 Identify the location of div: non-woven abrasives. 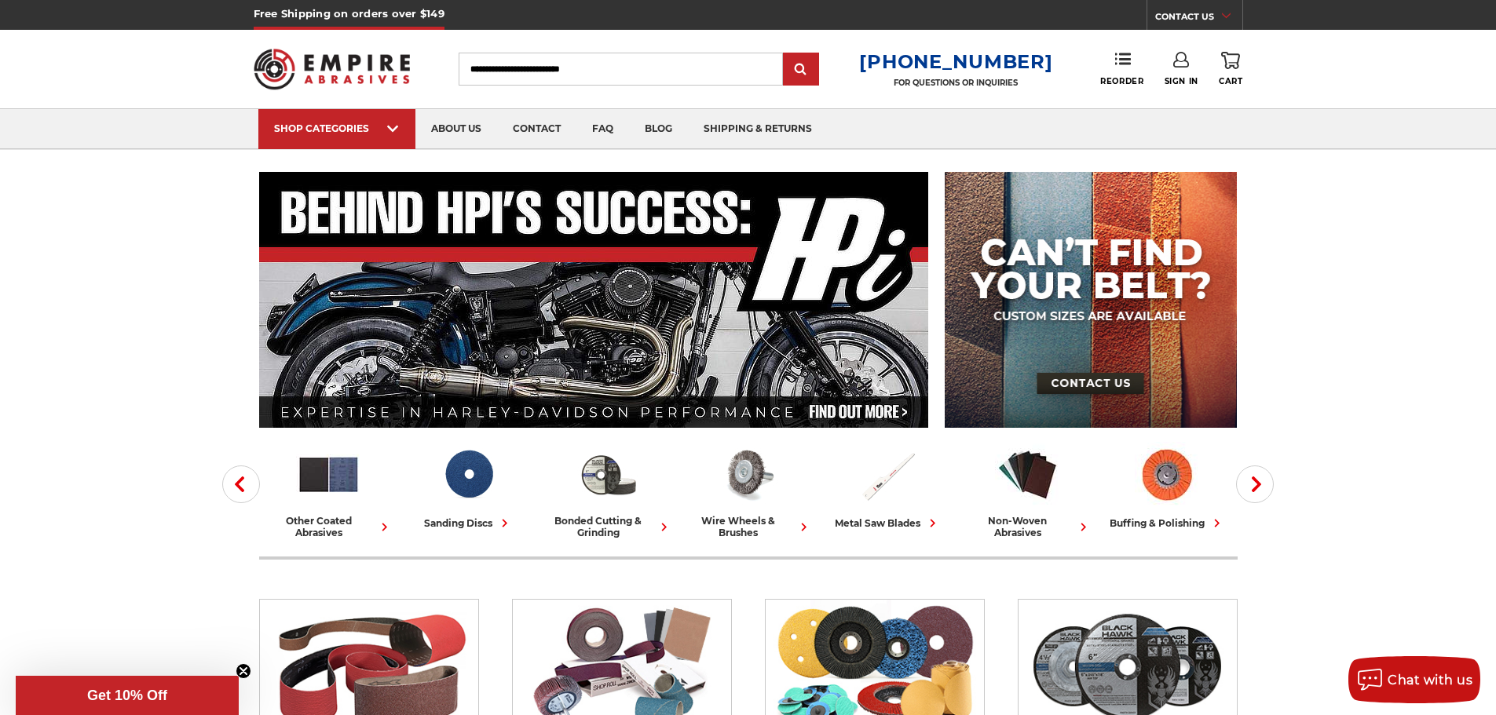
(1028, 527).